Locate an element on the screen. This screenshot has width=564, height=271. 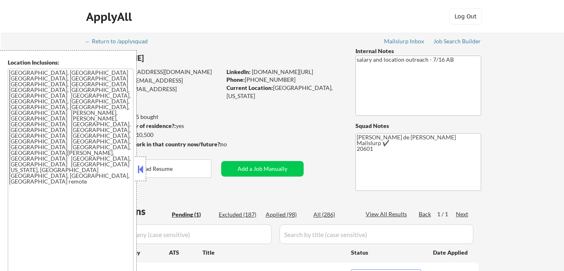
div: View All Results is located at coordinates (387, 214).